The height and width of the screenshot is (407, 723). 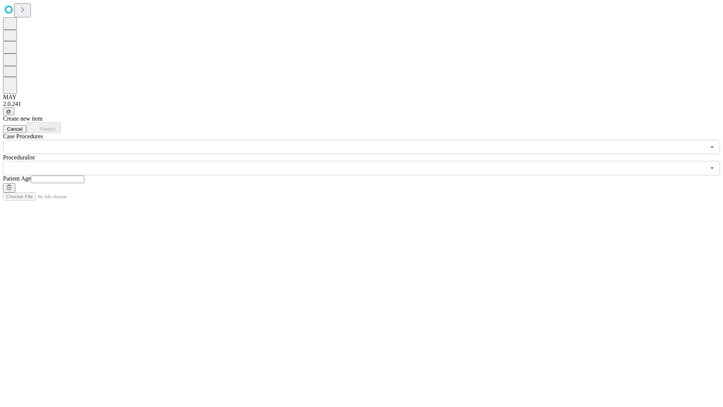 I want to click on span: Cancel, so click(x=15, y=129).